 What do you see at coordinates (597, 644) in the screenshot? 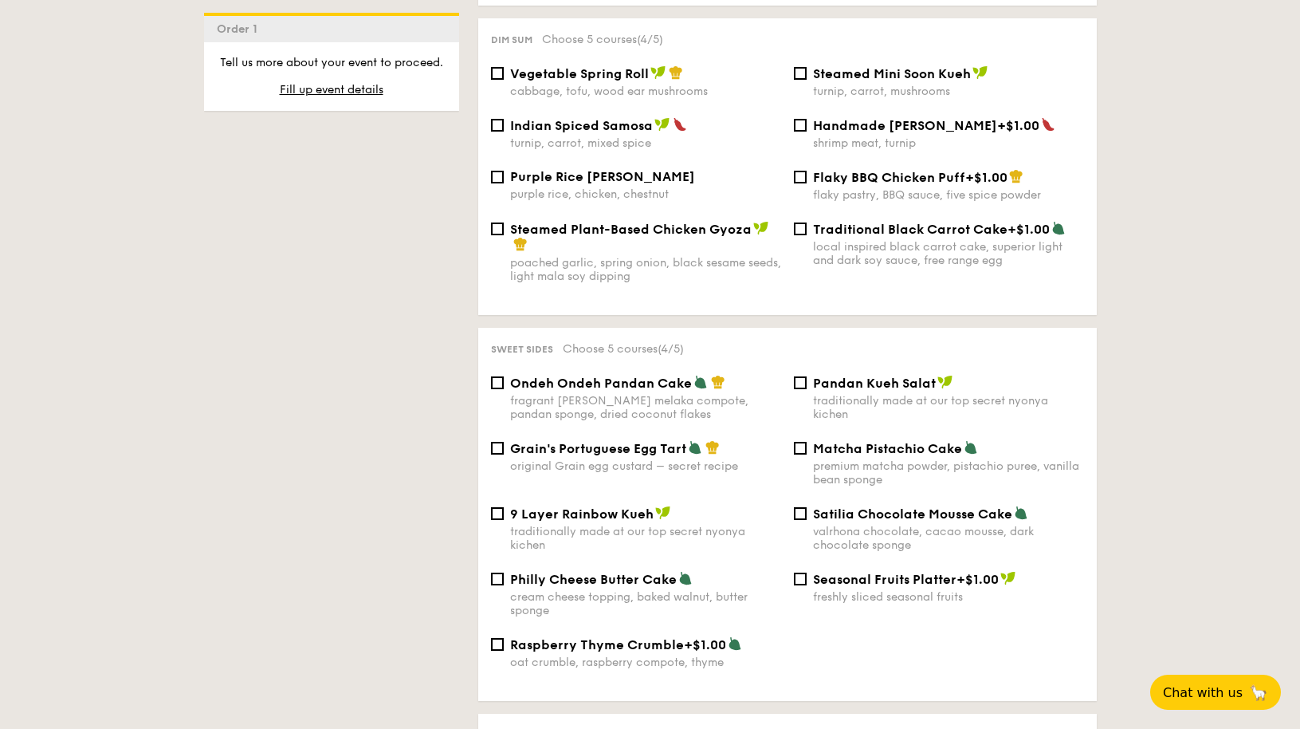
I see `span: Raspberry Thyme Crumble` at bounding box center [597, 644].